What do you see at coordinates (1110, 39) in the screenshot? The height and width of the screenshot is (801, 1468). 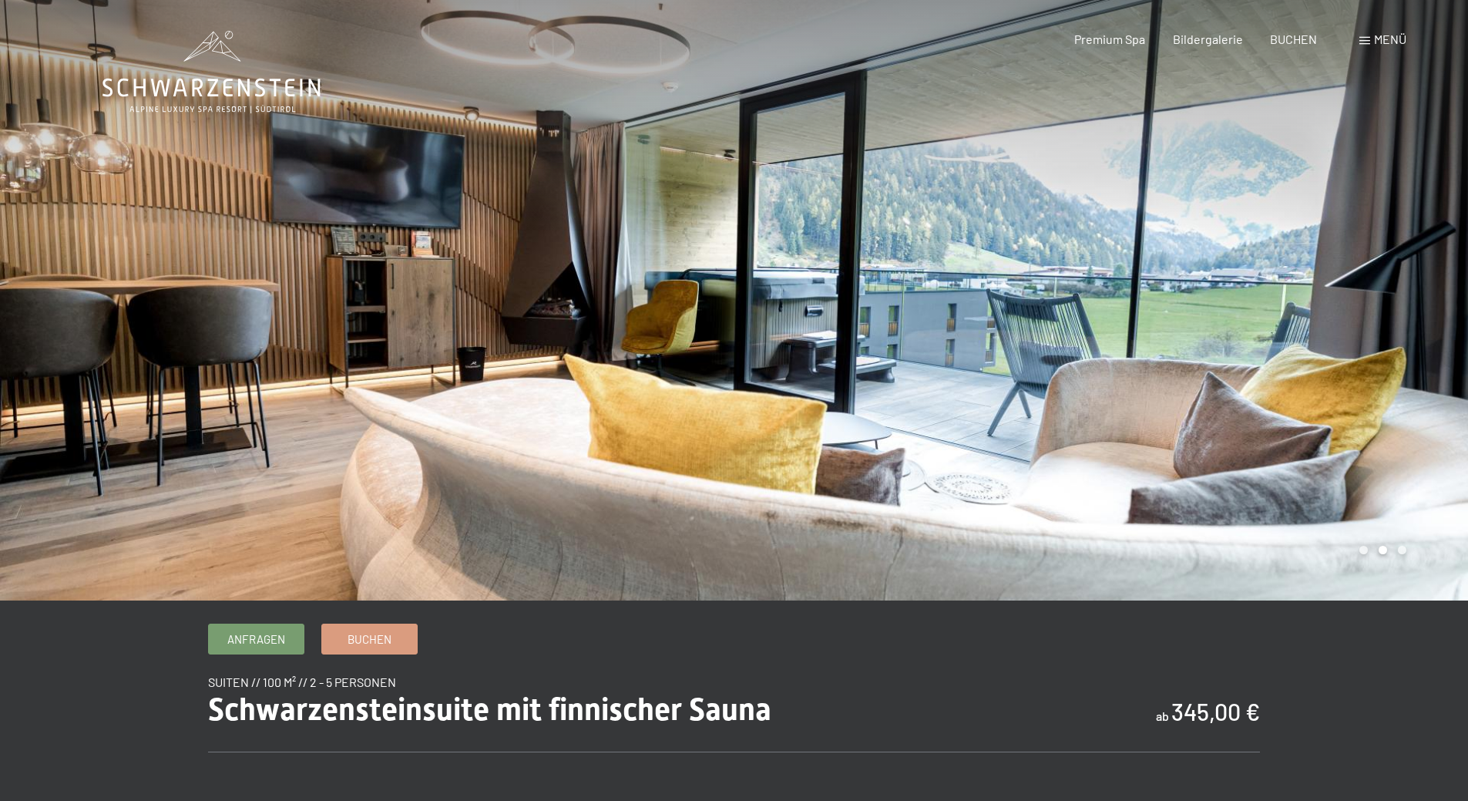 I see `a: Premium Spa` at bounding box center [1110, 39].